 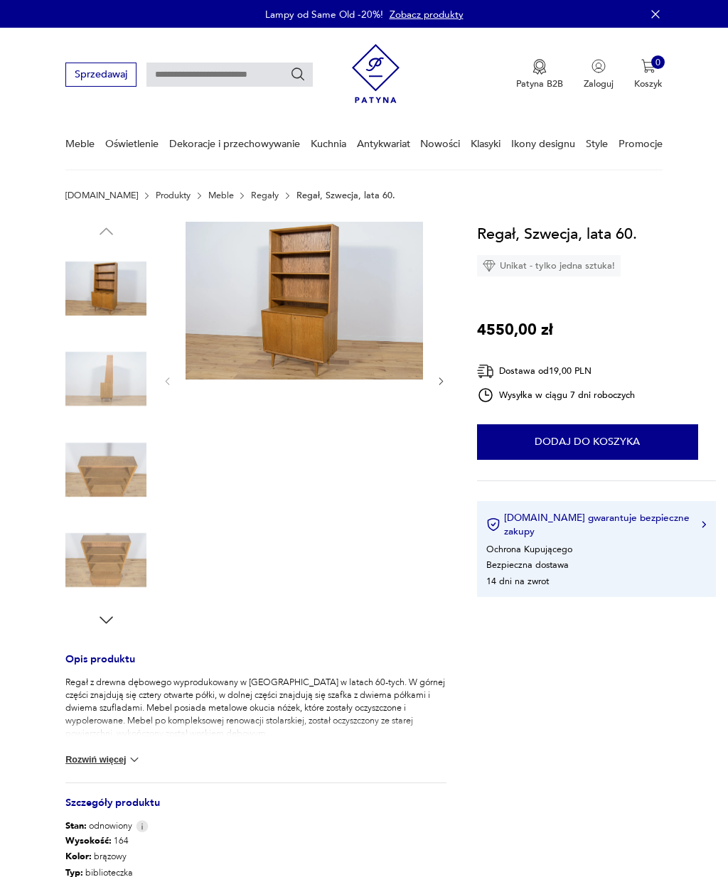 What do you see at coordinates (173, 195) in the screenshot?
I see `a: Produkty` at bounding box center [173, 195].